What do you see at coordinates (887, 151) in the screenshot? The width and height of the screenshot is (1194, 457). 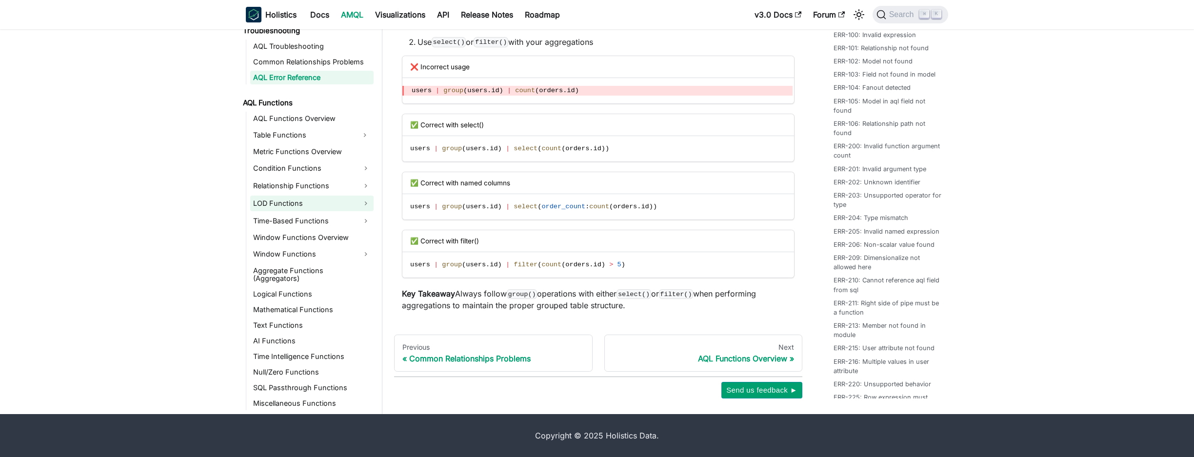 I see `a: ERR-200: Invalid function argument count` at bounding box center [887, 151].